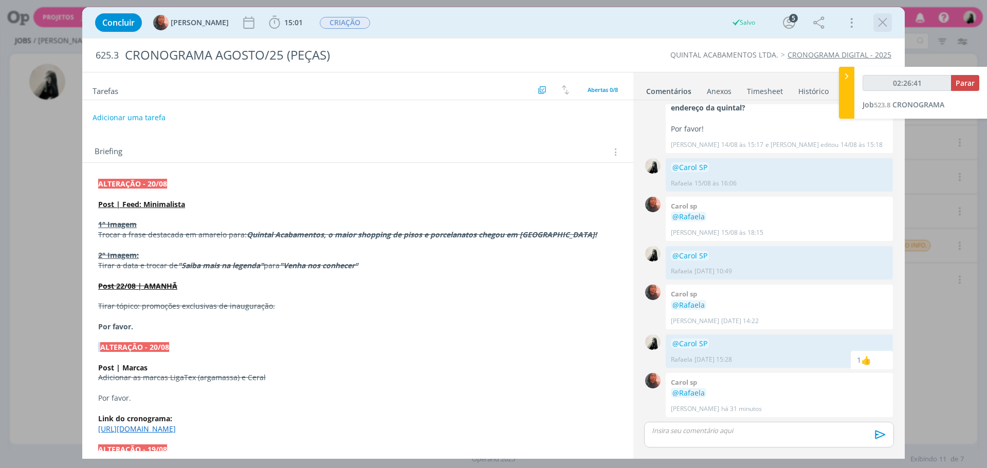 The height and width of the screenshot is (468, 987). I want to click on strong: Post 05 | Já anotou o endereço da quintal?, so click(775, 102).